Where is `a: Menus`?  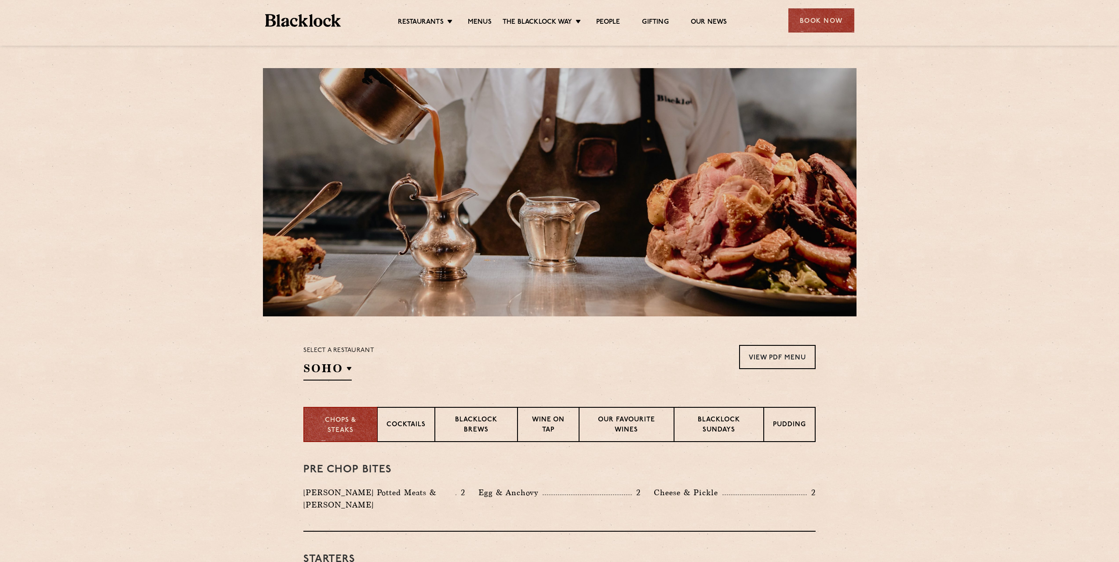
a: Menus is located at coordinates (480, 23).